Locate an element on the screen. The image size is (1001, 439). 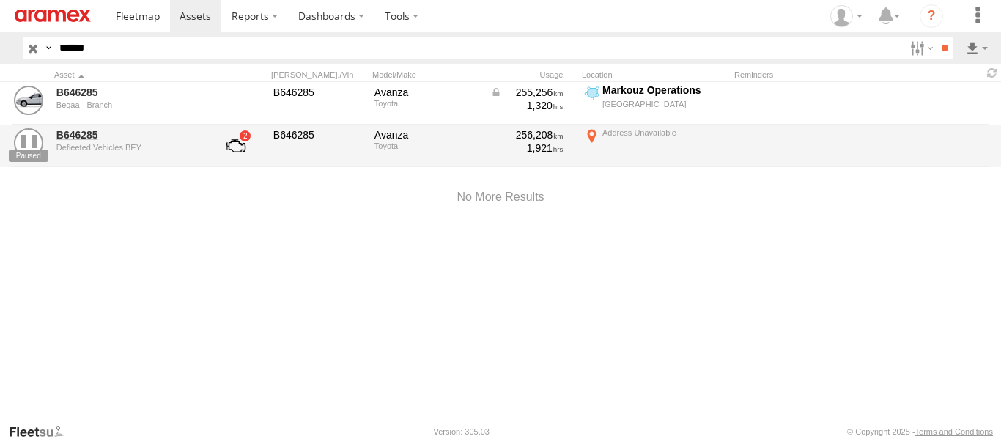
a: View Asset with Fault/s is located at coordinates (236, 146).